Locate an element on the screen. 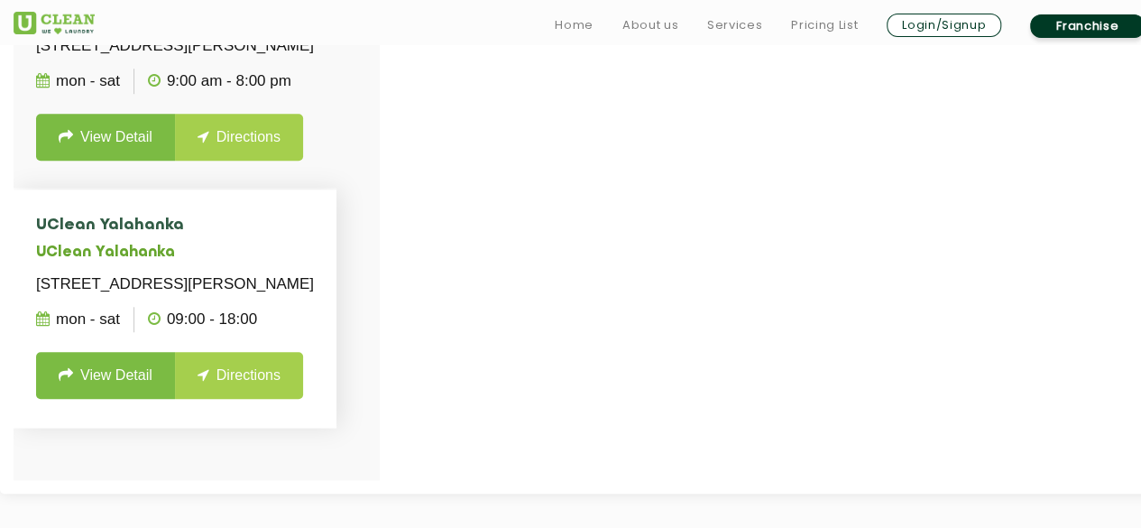 The image size is (1141, 528). a: Pricing List is located at coordinates (825, 25).